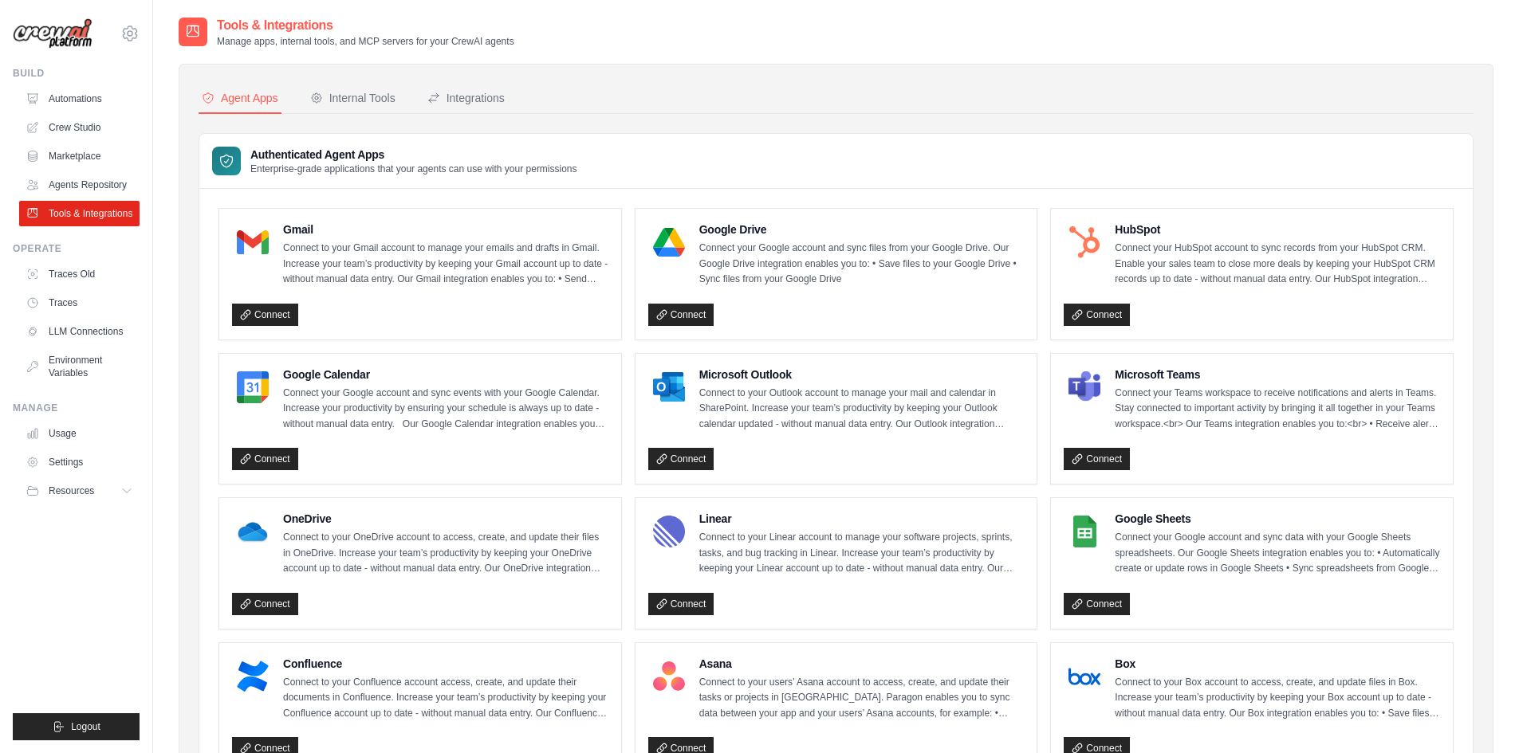  What do you see at coordinates (446, 553) in the screenshot?
I see `p: Connect to your OneDrive account to access, create, and update their files in OneDrive. Increase ...` at bounding box center [446, 553].